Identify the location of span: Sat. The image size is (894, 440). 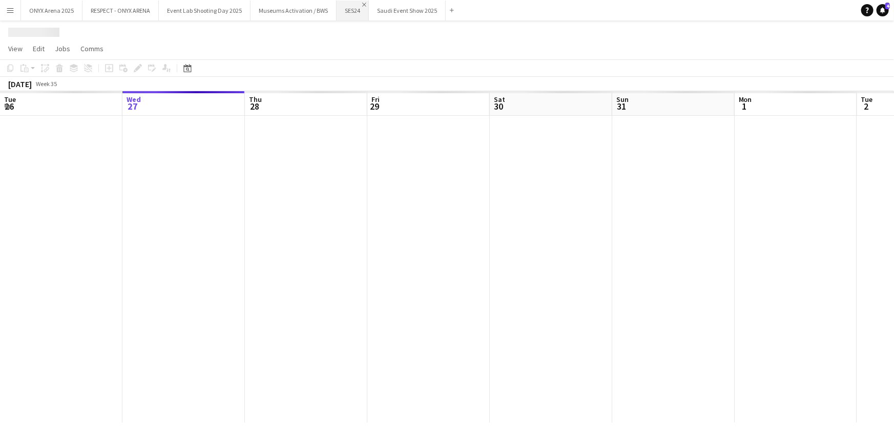
(500, 99).